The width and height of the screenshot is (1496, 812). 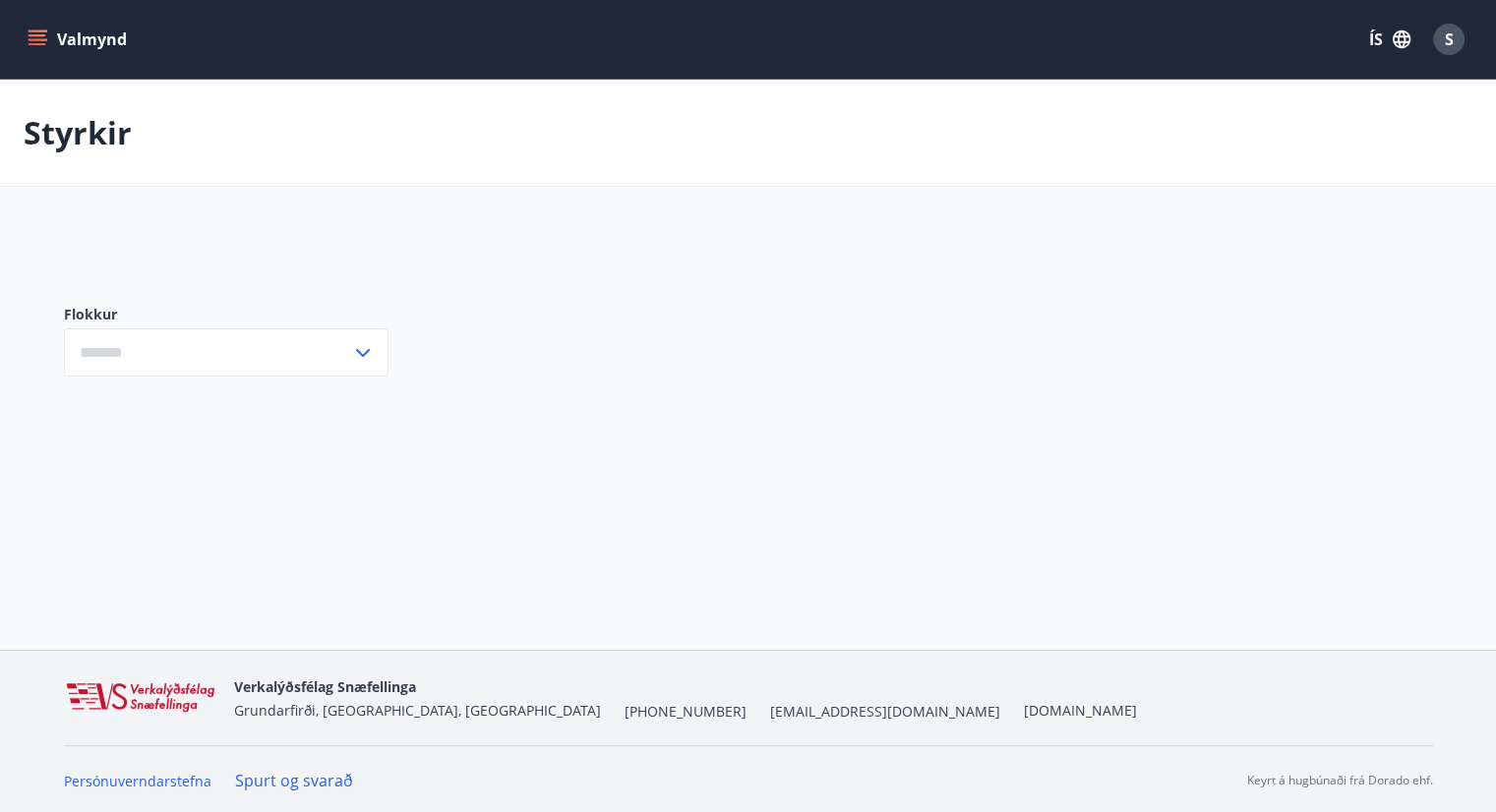 What do you see at coordinates (138, 780) in the screenshot?
I see `a: Persónuverndarstefna` at bounding box center [138, 780].